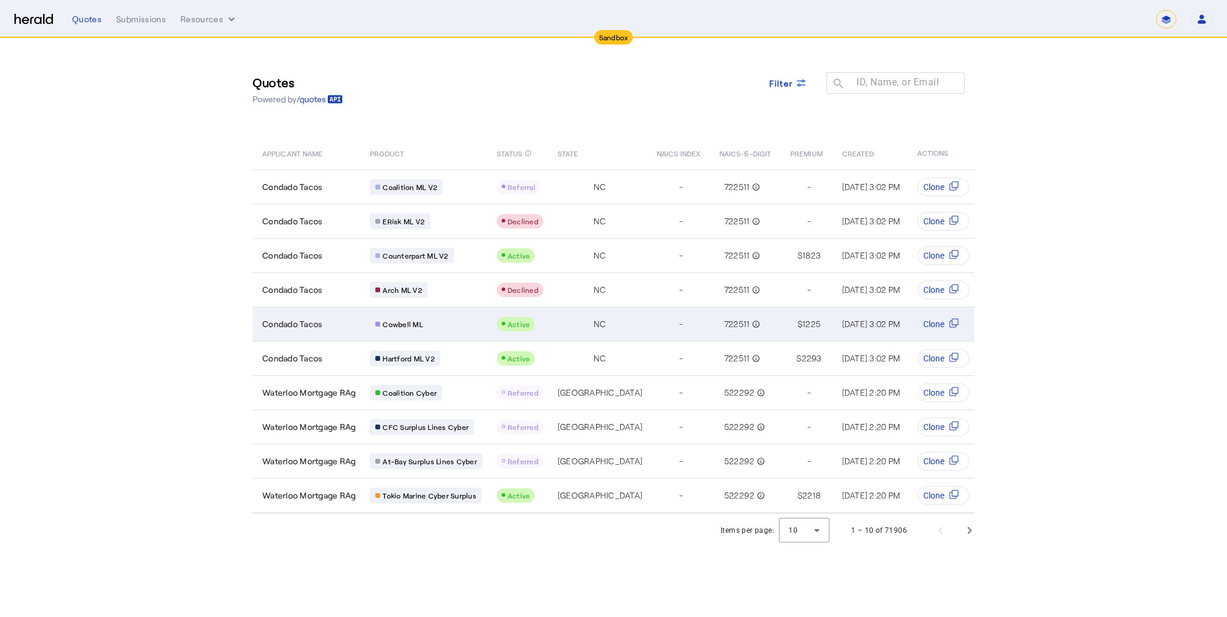  Describe the element at coordinates (613, 37) in the screenshot. I see `div: Sandbox` at that location.